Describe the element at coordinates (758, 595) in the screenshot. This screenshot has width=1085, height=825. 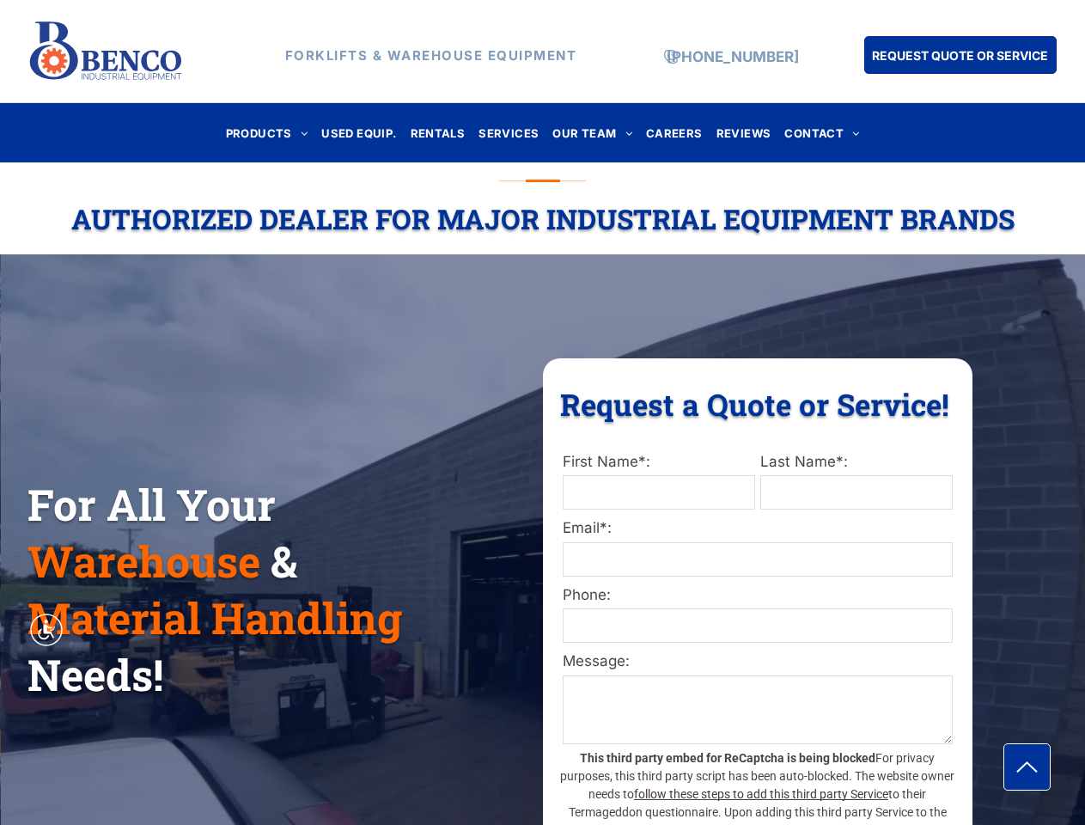
I see `label: Phone:` at that location.